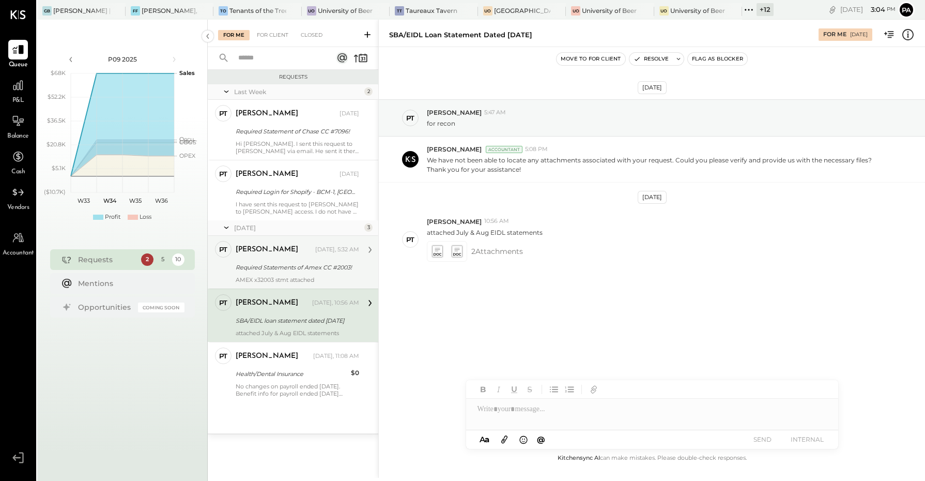 This screenshot has height=481, width=925. Describe the element at coordinates (178, 260) in the screenshot. I see `div: 10` at that location.